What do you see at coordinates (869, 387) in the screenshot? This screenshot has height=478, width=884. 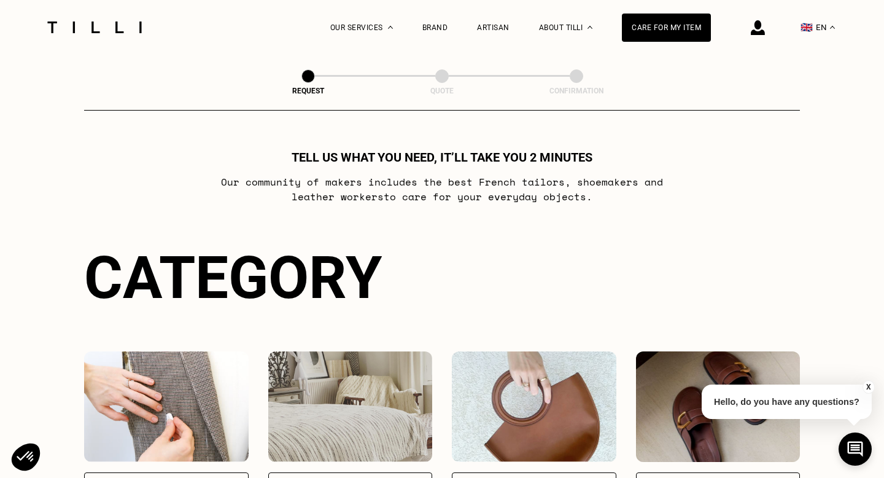 I see `button: X` at bounding box center [869, 387].